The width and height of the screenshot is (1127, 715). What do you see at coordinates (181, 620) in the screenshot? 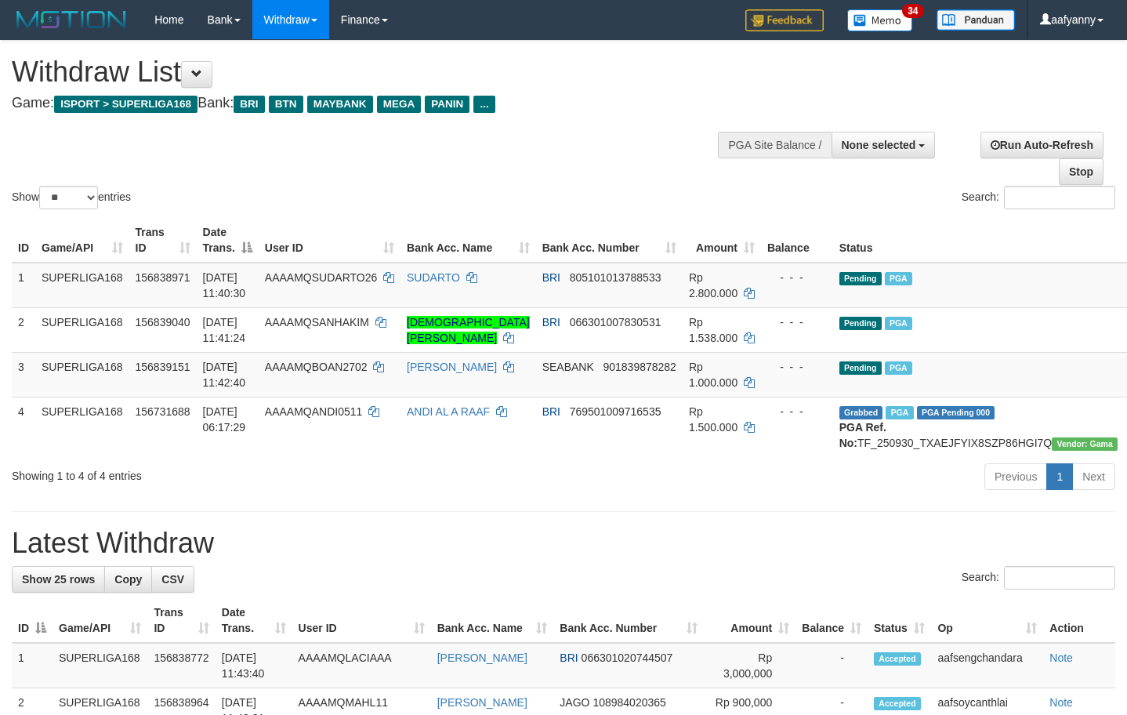
I see `th: Trans ID: activate to sort column ascending` at bounding box center [181, 620].